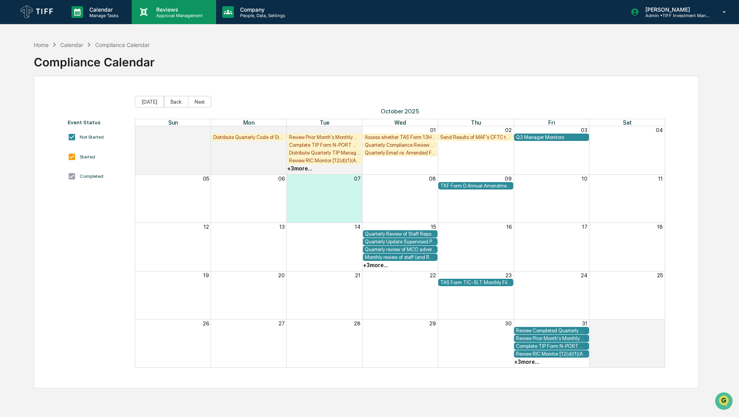  I want to click on span: Data Lookup, so click(32, 117).